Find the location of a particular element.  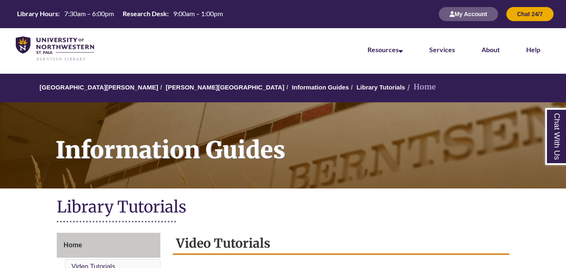

img: UNWSP Library Logo is located at coordinates (55, 49).